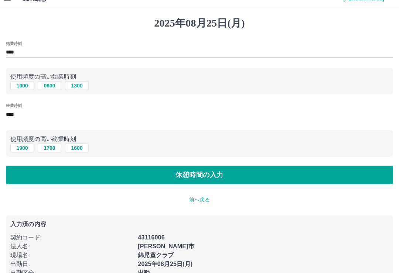 The image size is (399, 273). I want to click on b: 錦児童クラブ, so click(155, 255).